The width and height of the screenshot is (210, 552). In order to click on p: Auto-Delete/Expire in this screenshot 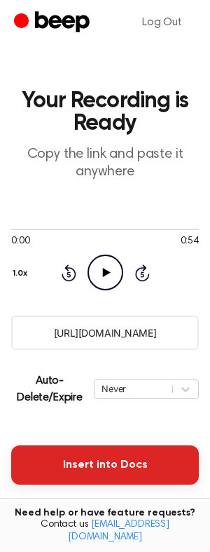, I will do `click(50, 389)`.